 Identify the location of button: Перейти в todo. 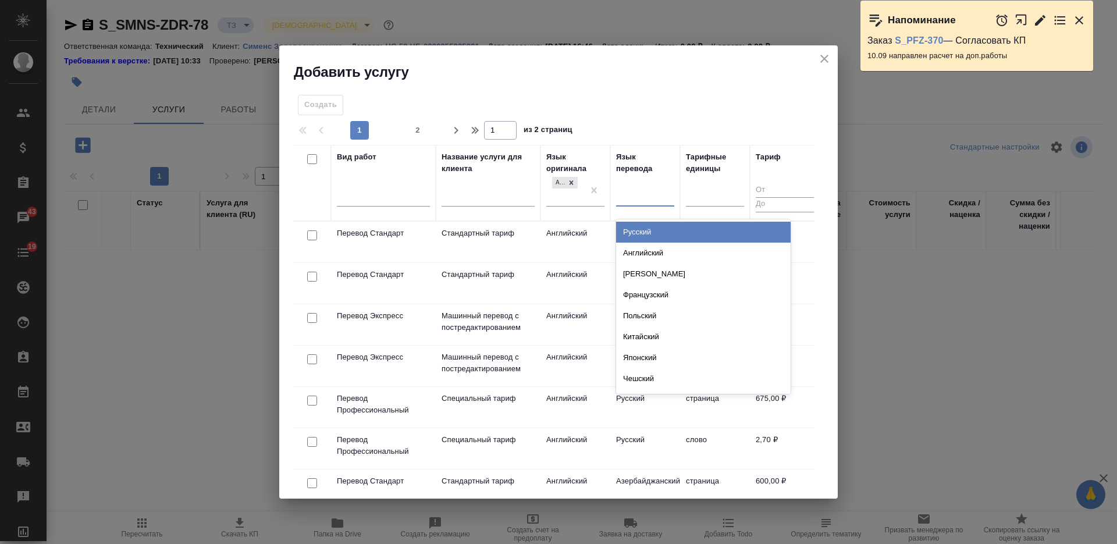
(1060, 20).